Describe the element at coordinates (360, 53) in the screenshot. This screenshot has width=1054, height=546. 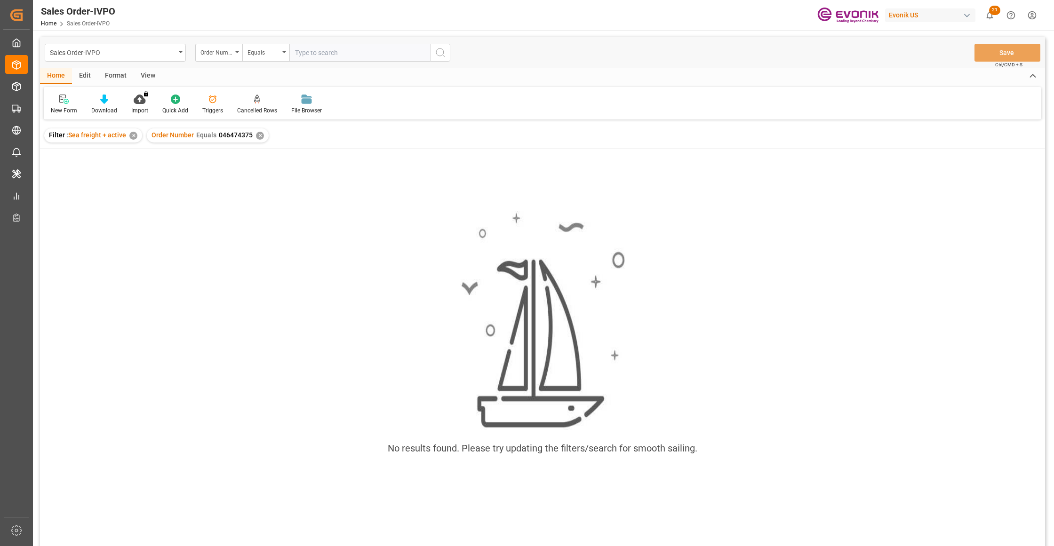
I see `input: Type to search` at that location.